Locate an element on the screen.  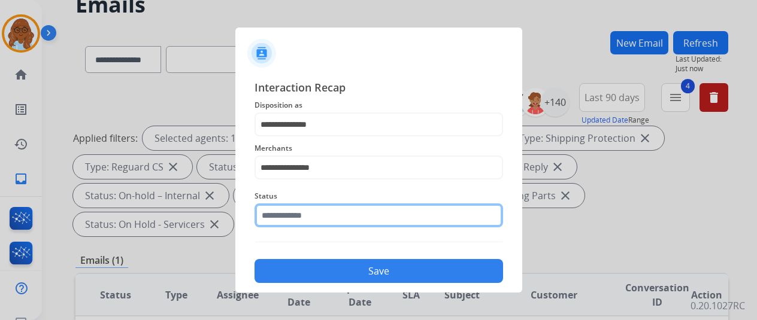
span: Status is located at coordinates (379, 196).